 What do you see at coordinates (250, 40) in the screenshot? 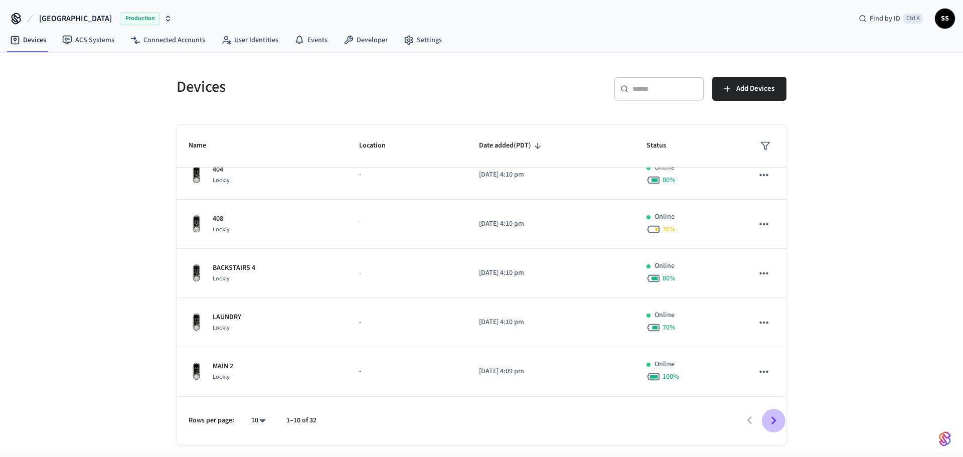
I see `a: User Identities` at bounding box center [250, 40].